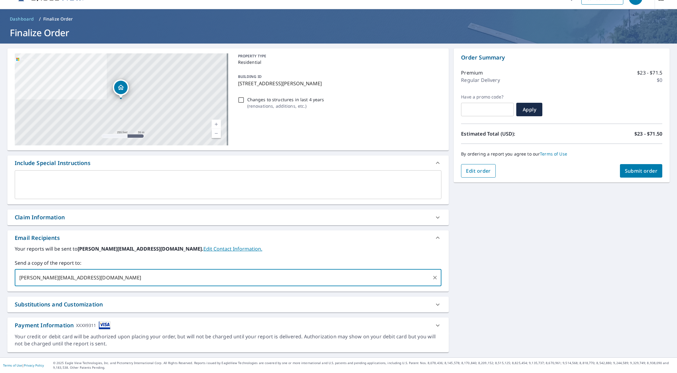 This screenshot has width=677, height=373. I want to click on p: Finalize Order, so click(58, 19).